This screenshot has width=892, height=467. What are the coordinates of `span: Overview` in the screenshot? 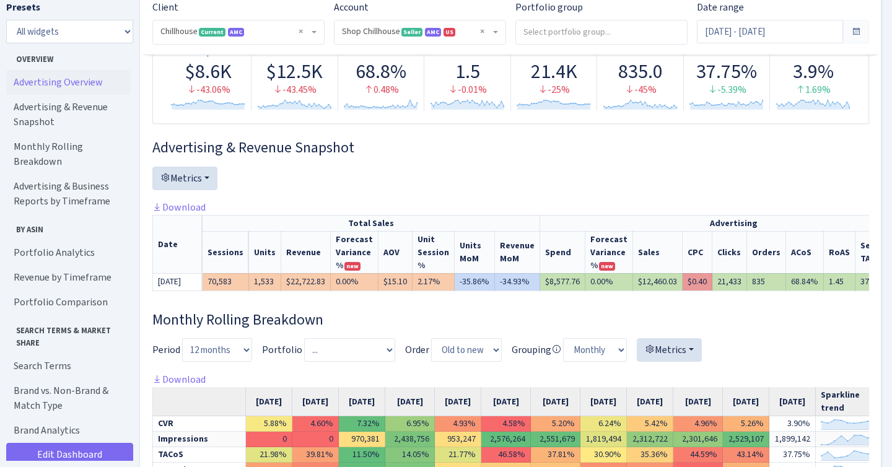 It's located at (68, 56).